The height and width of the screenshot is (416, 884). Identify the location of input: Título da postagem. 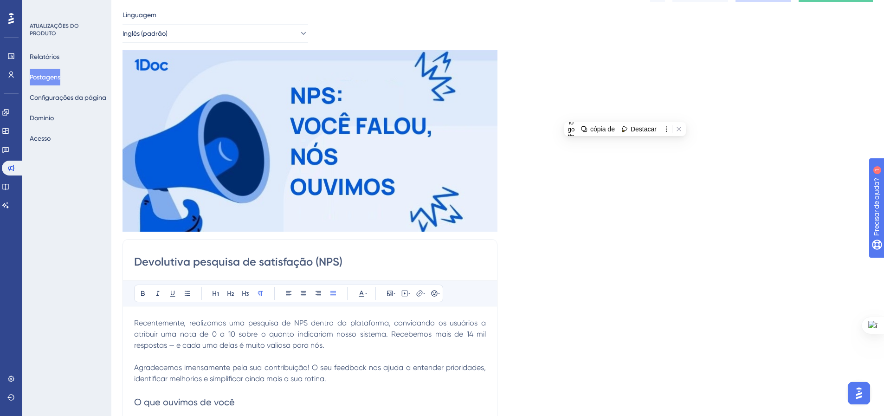
(310, 262).